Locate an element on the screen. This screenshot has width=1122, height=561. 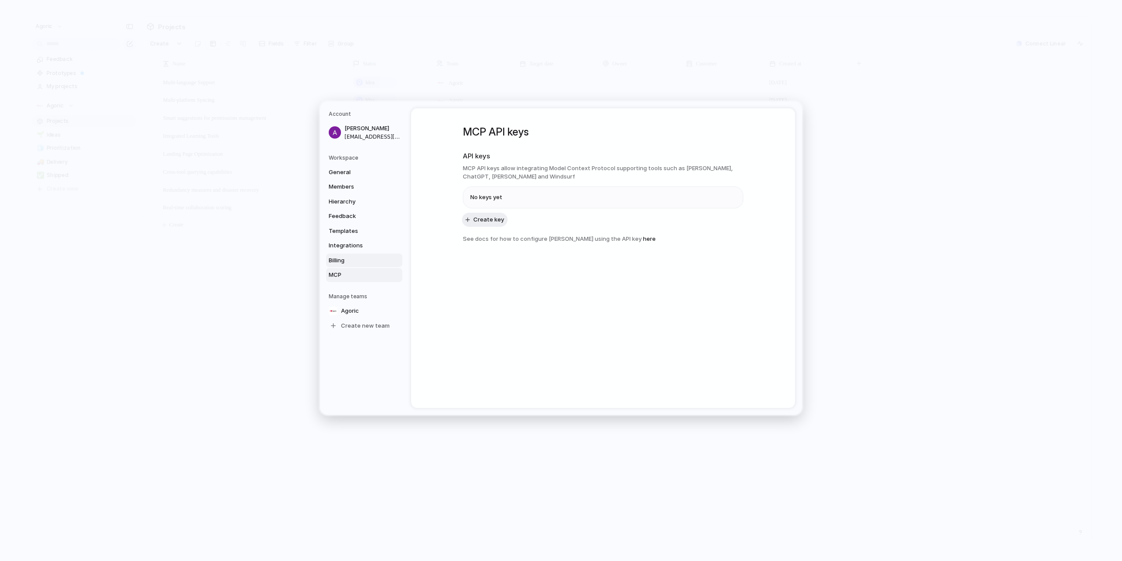
h5: Workspace is located at coordinates (366, 157).